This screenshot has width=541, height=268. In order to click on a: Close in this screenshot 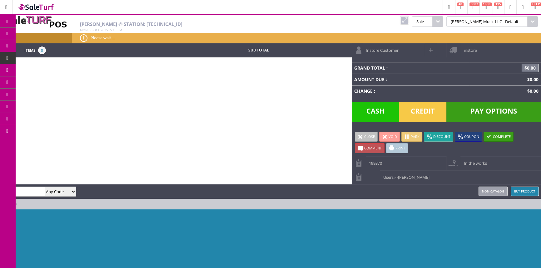, I will do `click(366, 137)`.